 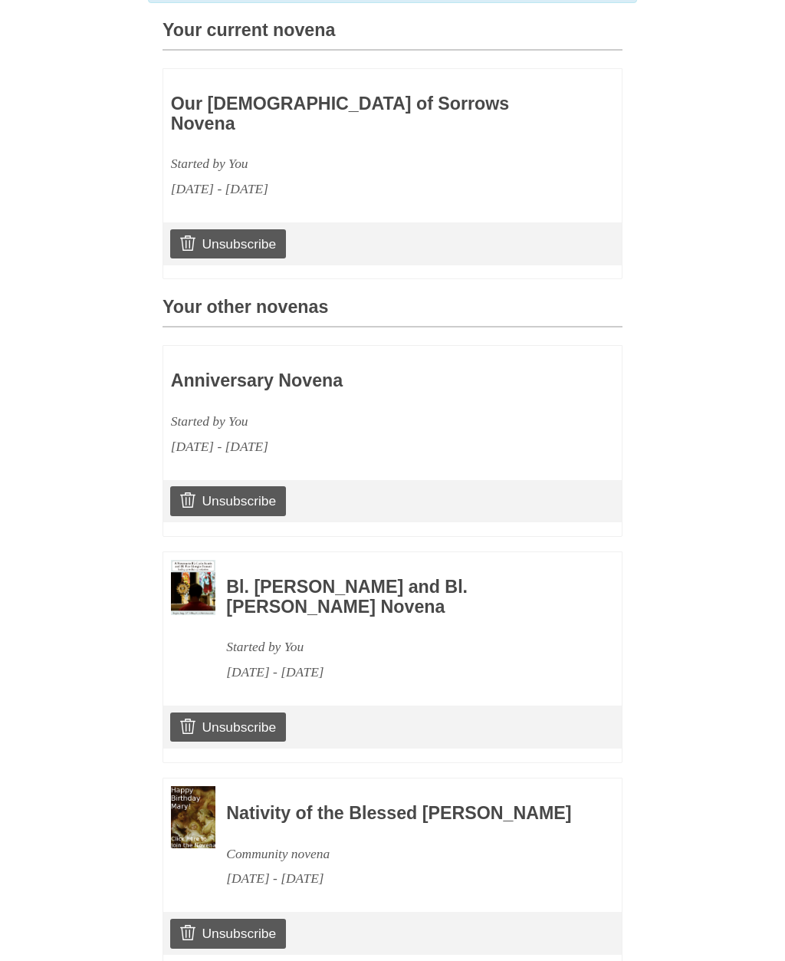 I want to click on h3: Your other novenas, so click(x=393, y=313).